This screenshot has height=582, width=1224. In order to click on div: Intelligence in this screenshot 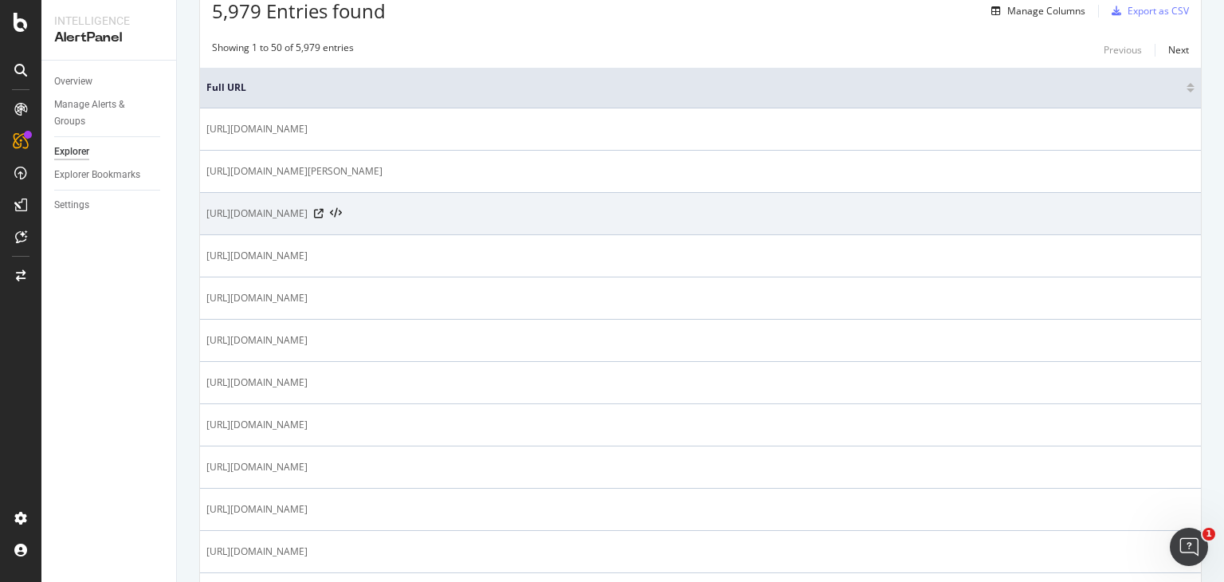, I will do `click(108, 21)`.